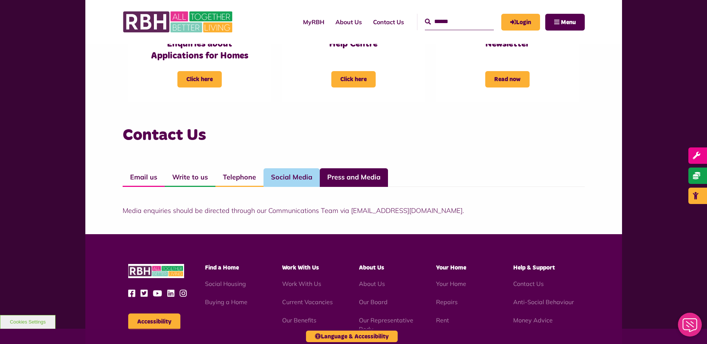 The width and height of the screenshot is (707, 344). Describe the element at coordinates (353, 44) in the screenshot. I see `h3: Help Centre` at that location.